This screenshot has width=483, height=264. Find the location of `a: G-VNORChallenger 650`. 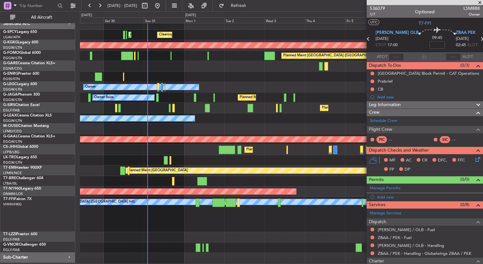

a: G-VNORChallenger 650 is located at coordinates (24, 244).